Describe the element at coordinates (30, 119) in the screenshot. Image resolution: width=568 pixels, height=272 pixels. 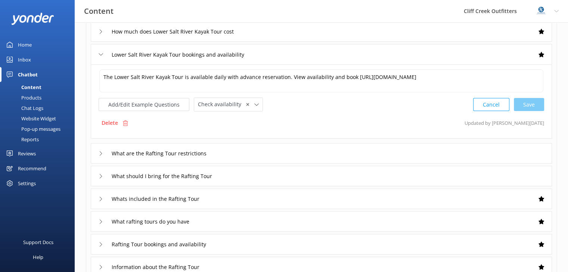
I see `div: Website Widget` at that location.